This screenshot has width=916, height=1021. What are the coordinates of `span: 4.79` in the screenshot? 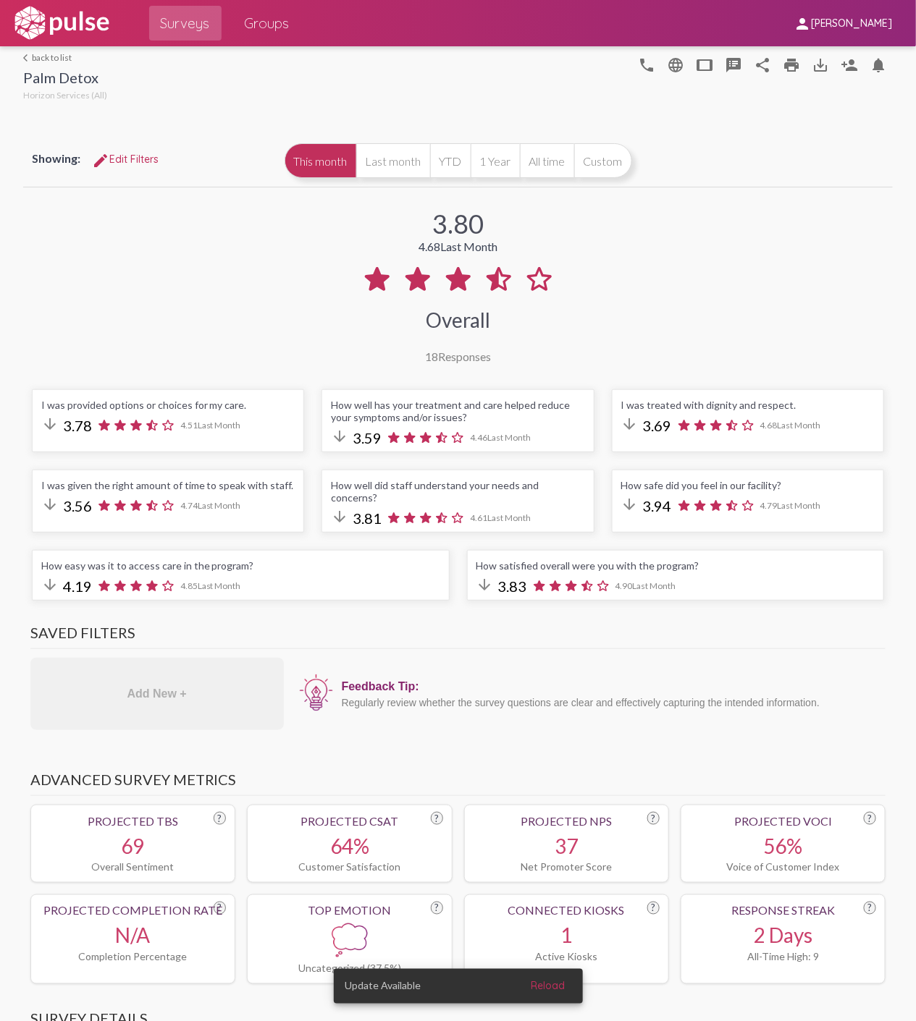 It's located at (790, 505).